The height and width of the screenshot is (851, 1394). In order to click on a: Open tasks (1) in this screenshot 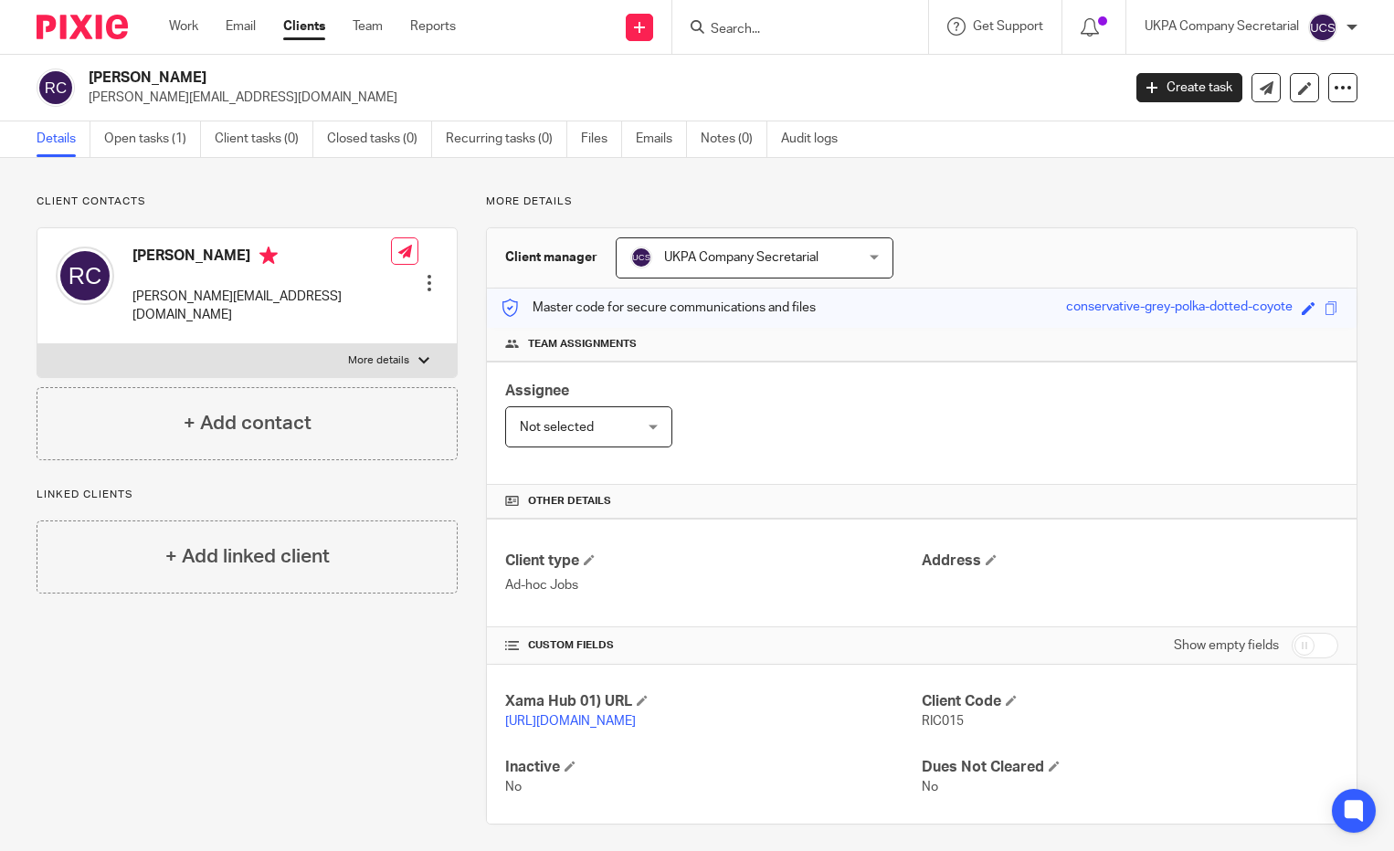, I will do `click(153, 139)`.